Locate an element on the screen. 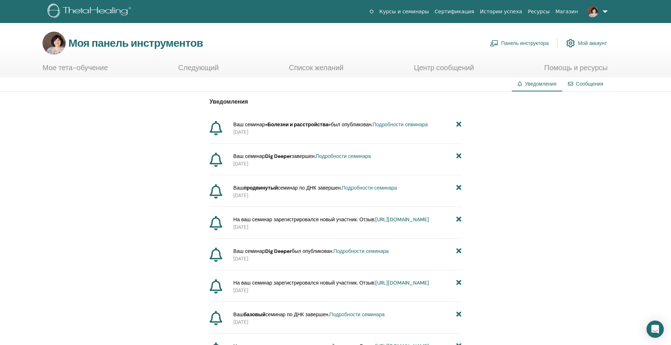  div: Open Intercom Messenger is located at coordinates (655, 329).